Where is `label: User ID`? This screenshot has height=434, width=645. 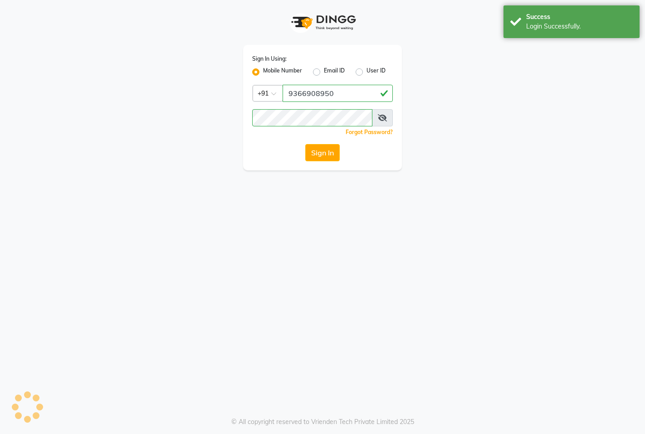
label: User ID is located at coordinates (376, 72).